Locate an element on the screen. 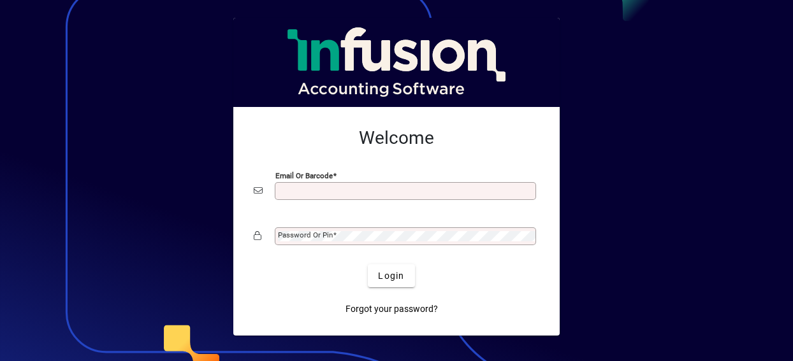  h2: Welcome is located at coordinates (396, 138).